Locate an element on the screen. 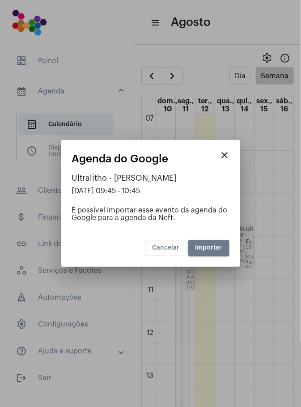 Image resolution: width=301 pixels, height=407 pixels. span: Cancelar is located at coordinates (166, 248).